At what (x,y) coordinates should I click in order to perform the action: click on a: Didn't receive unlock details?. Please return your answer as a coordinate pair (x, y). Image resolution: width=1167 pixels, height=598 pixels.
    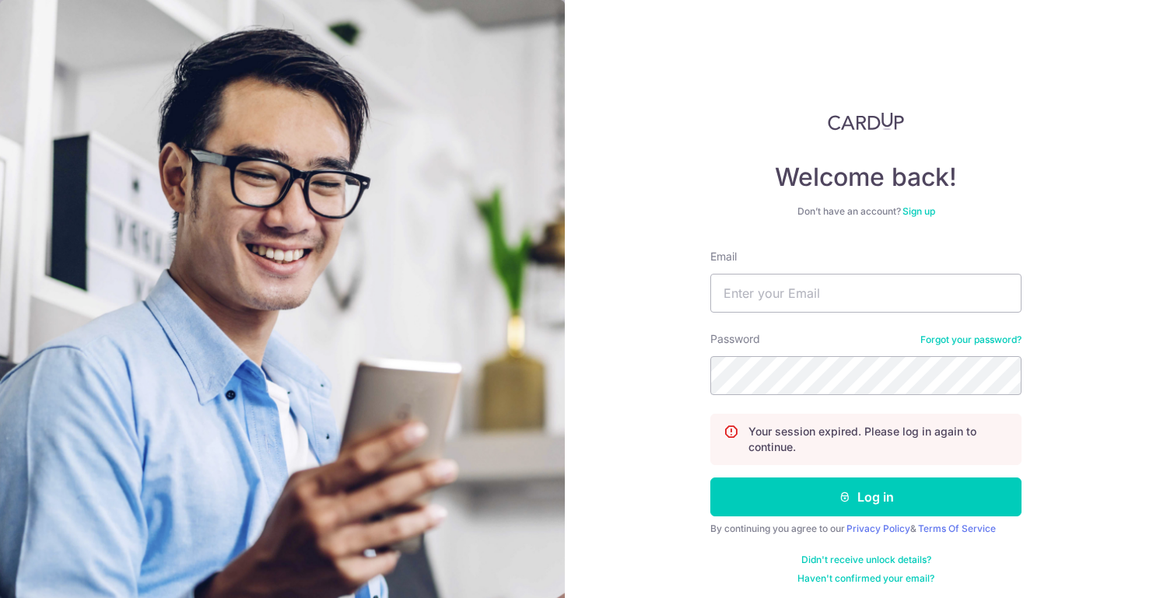
    Looking at the image, I should click on (866, 560).